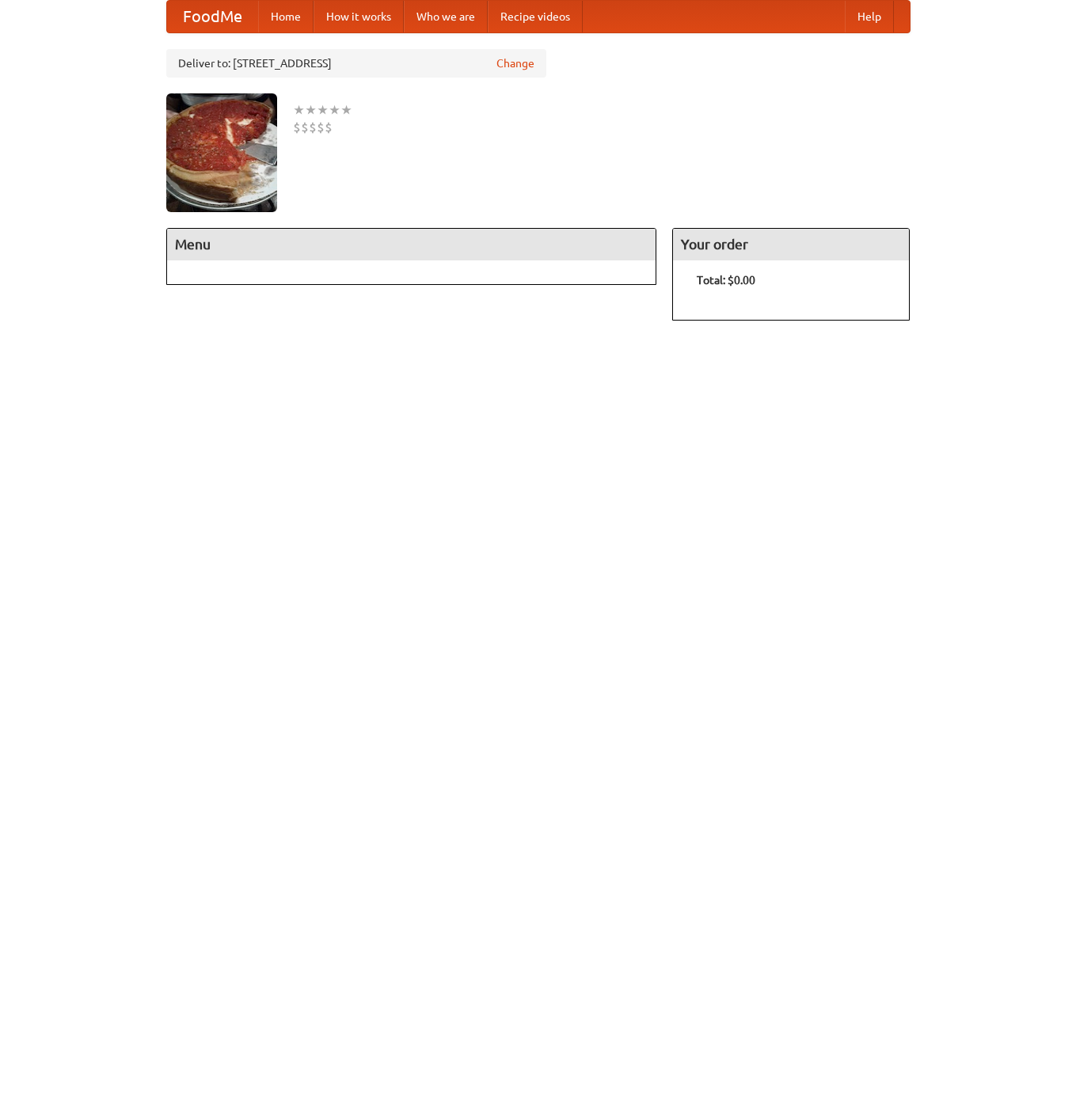 The width and height of the screenshot is (1076, 1120). Describe the element at coordinates (446, 16) in the screenshot. I see `a: Who we are` at that location.